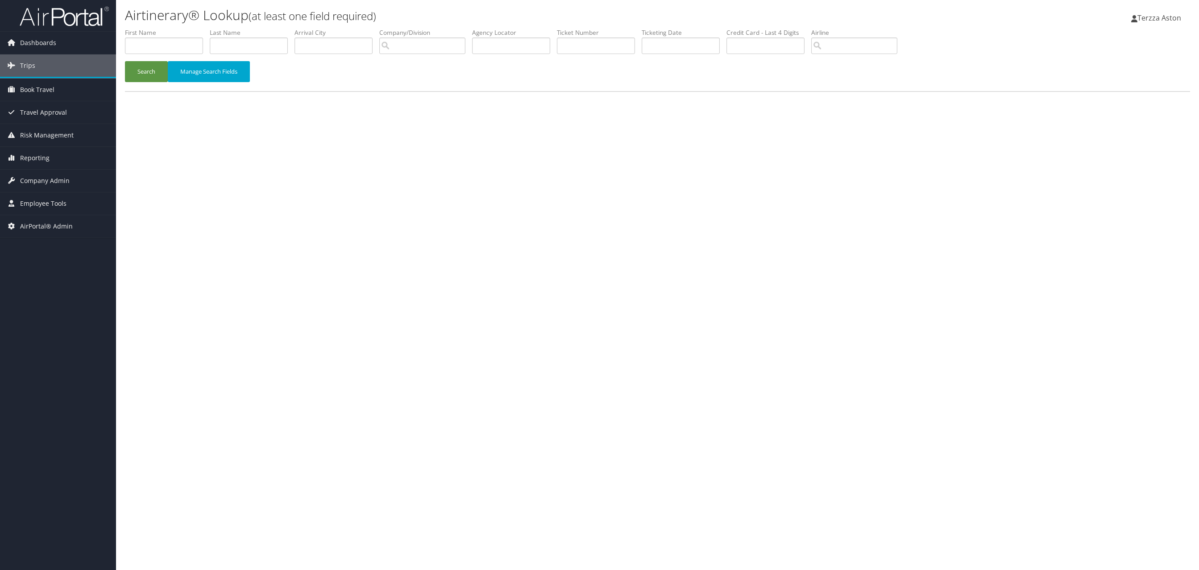  I want to click on span: Dashboards, so click(38, 43).